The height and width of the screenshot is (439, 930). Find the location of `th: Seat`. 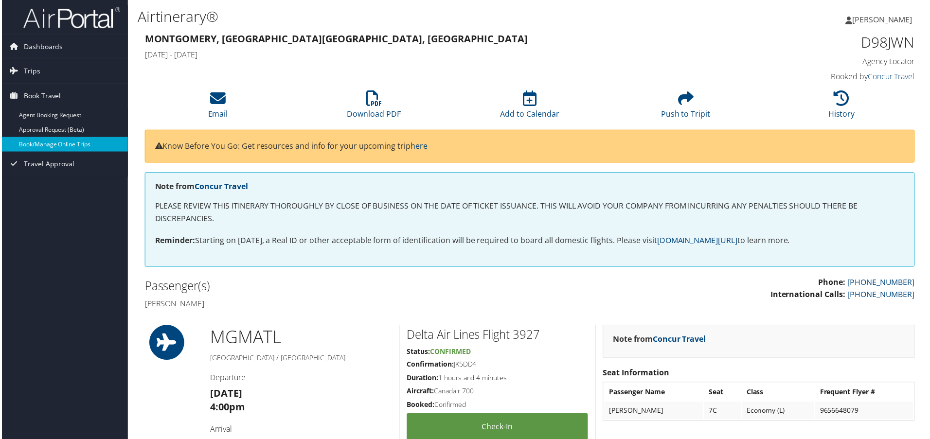

th: Seat is located at coordinates (724, 394).